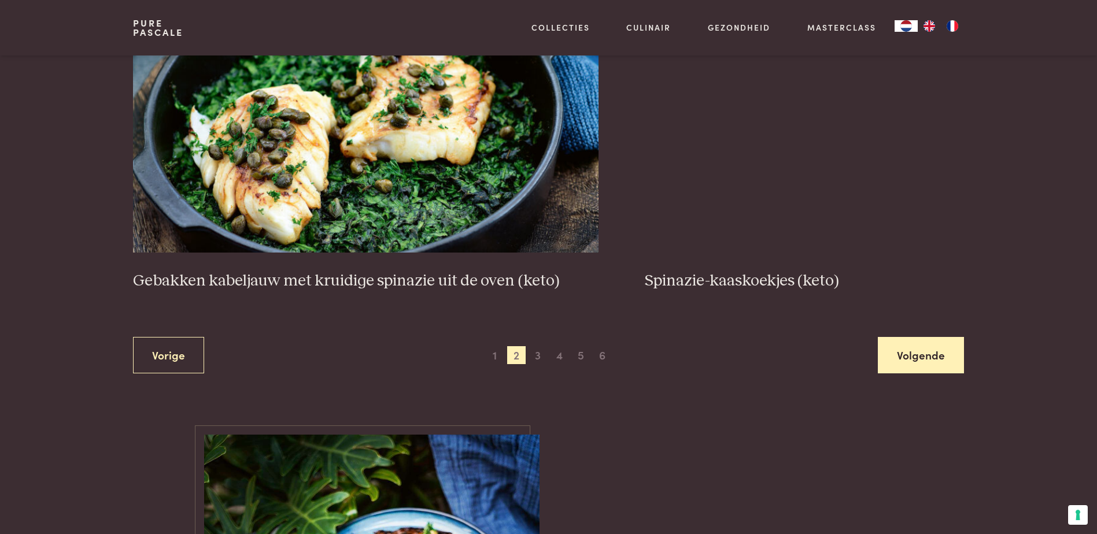 The image size is (1097, 534). I want to click on span: 1, so click(495, 356).